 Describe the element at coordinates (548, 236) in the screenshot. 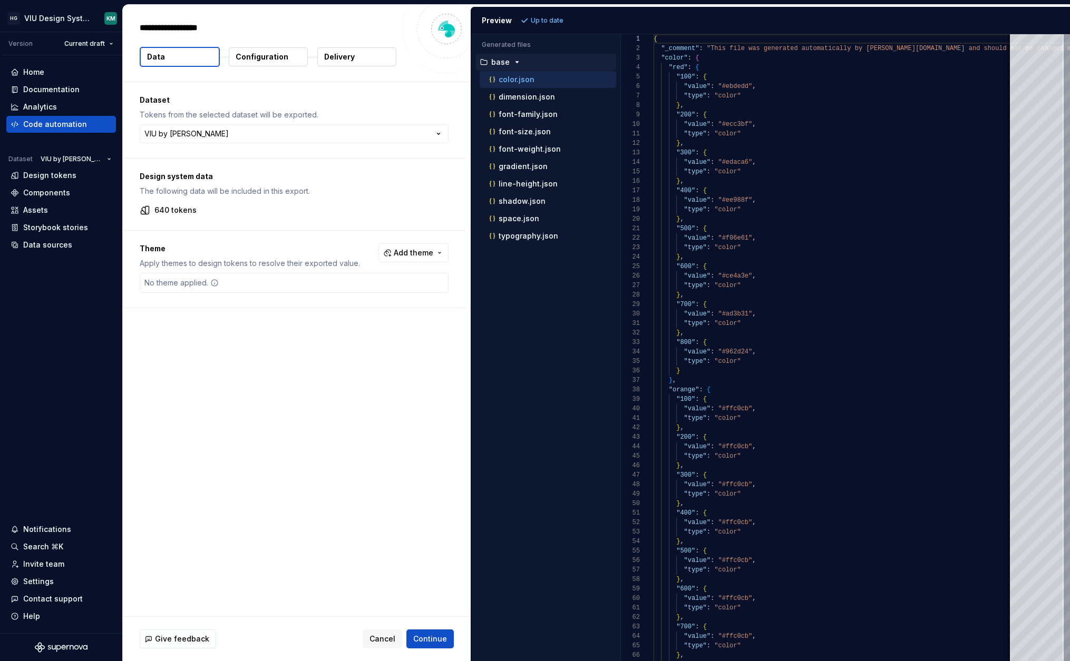

I see `button: typography.json` at that location.